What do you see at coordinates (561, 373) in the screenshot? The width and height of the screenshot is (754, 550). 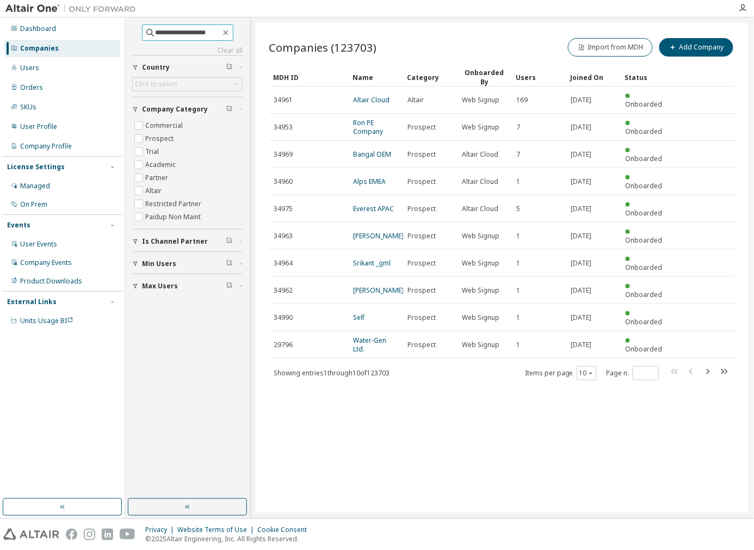 I see `span: Items per page` at bounding box center [561, 373].